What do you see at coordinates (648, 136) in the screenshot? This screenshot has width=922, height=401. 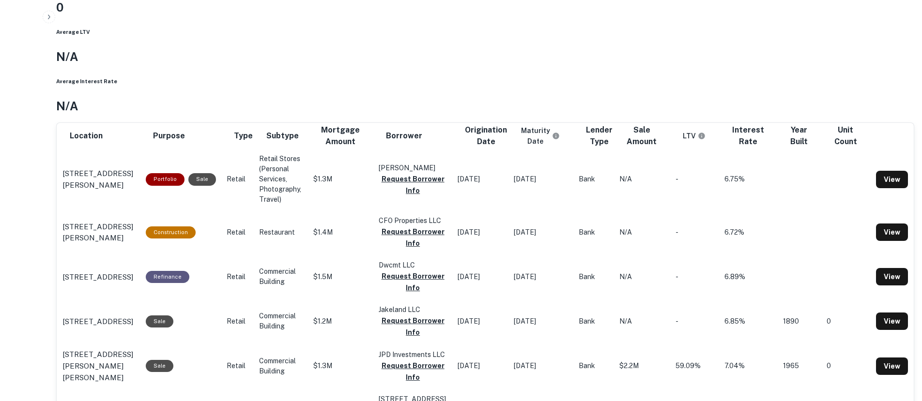 I see `span: Sale Amount` at bounding box center [648, 136].